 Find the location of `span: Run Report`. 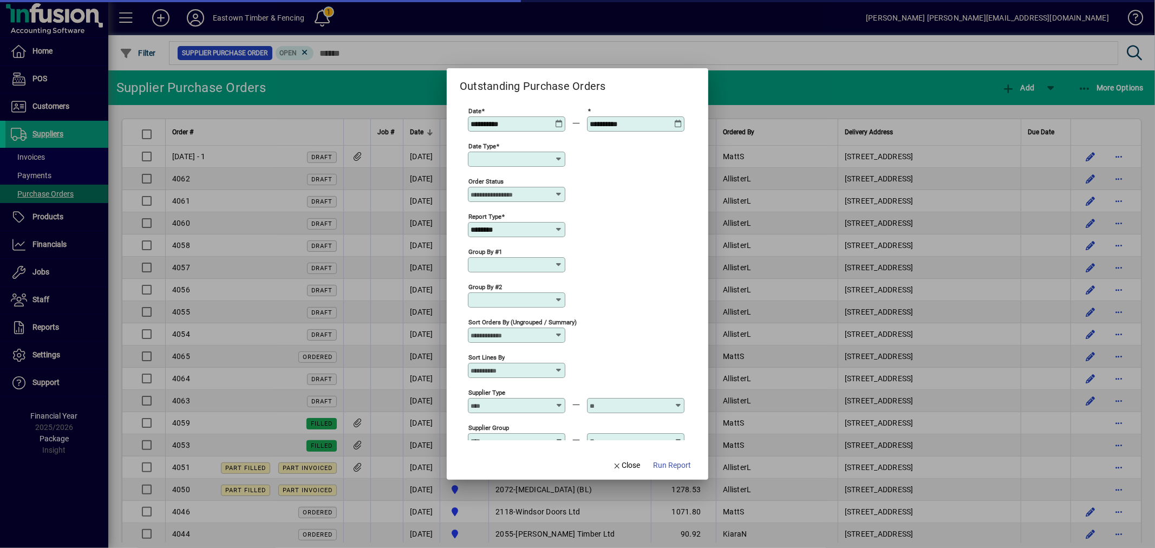

span: Run Report is located at coordinates (672, 465).